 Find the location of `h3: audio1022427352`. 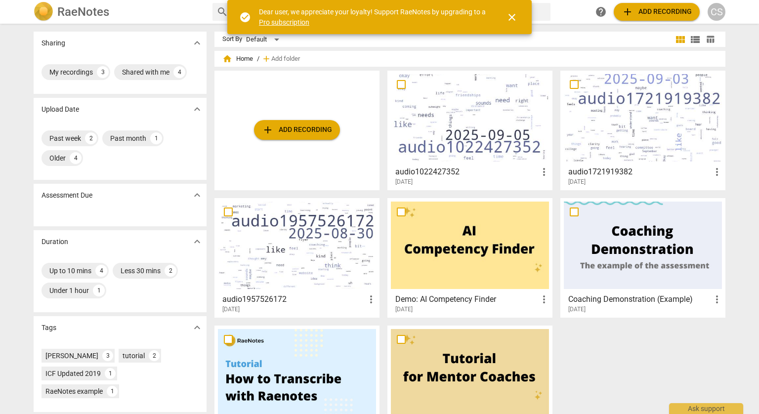

h3: audio1022427352 is located at coordinates (467, 172).